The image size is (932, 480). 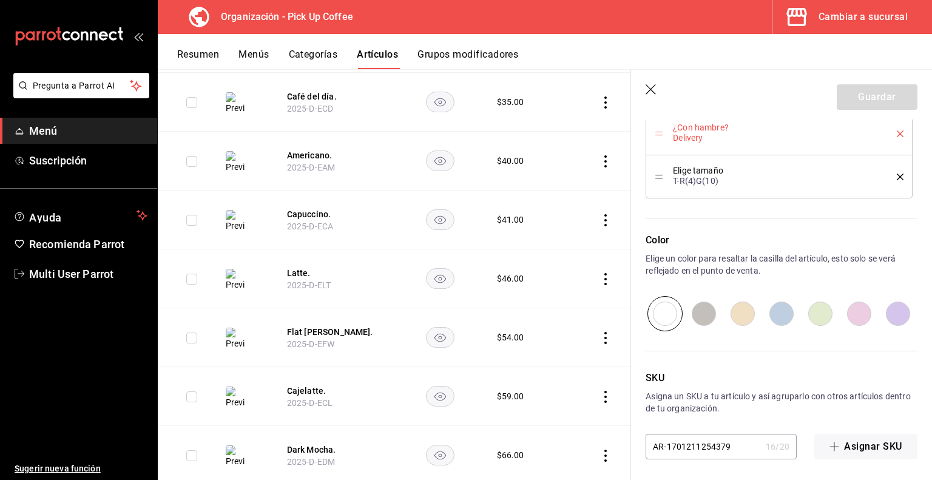 I want to click on p: Elige un color para resaltar la casilla del artículo, esto solo se verá reflejado en el punto de ..., so click(x=782, y=265).